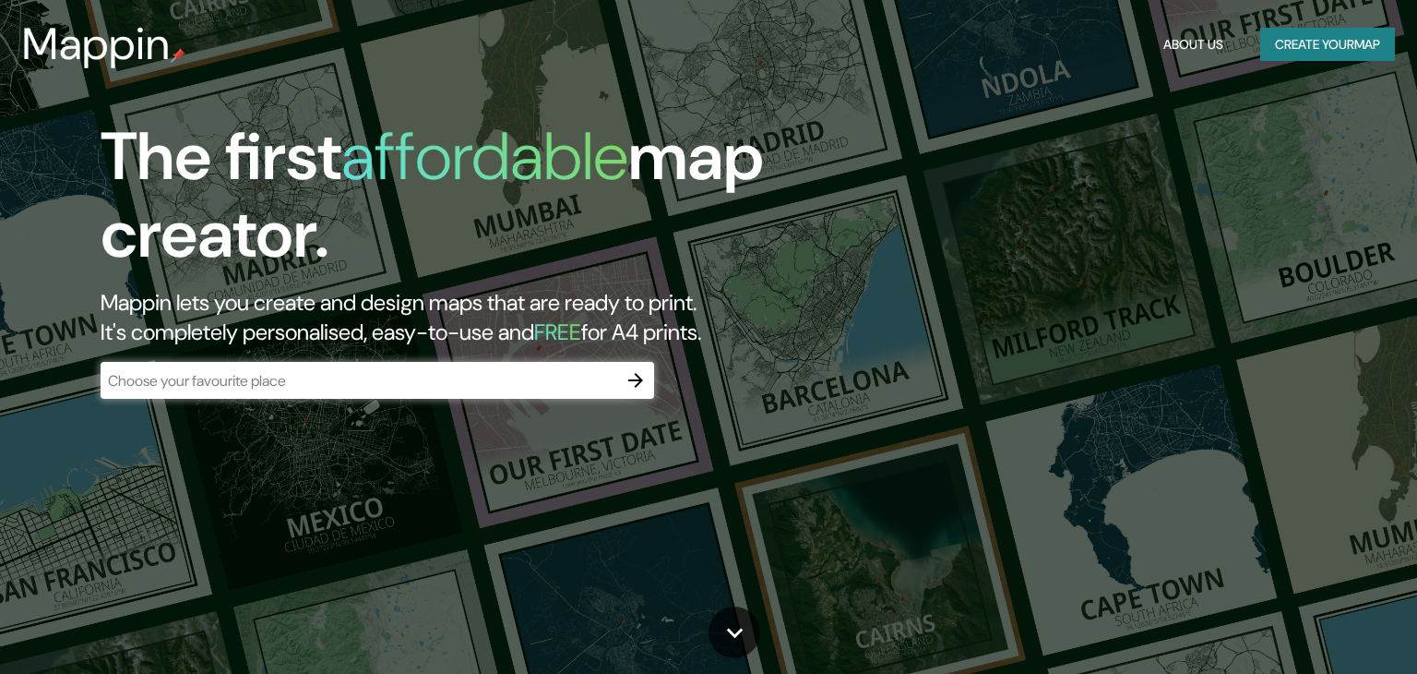 This screenshot has height=674, width=1417. What do you see at coordinates (1328, 44) in the screenshot?
I see `button: Create yourmap` at bounding box center [1328, 44].